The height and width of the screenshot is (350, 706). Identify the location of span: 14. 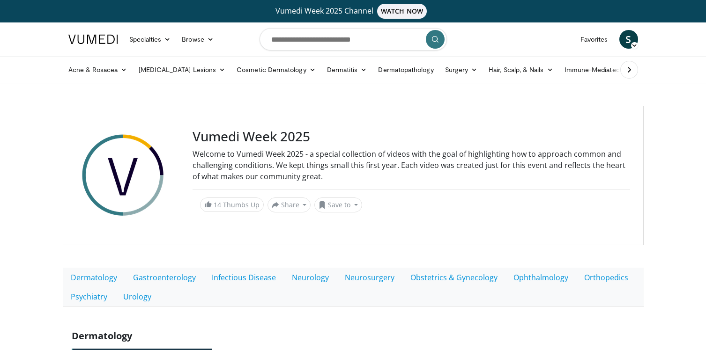
(217, 205).